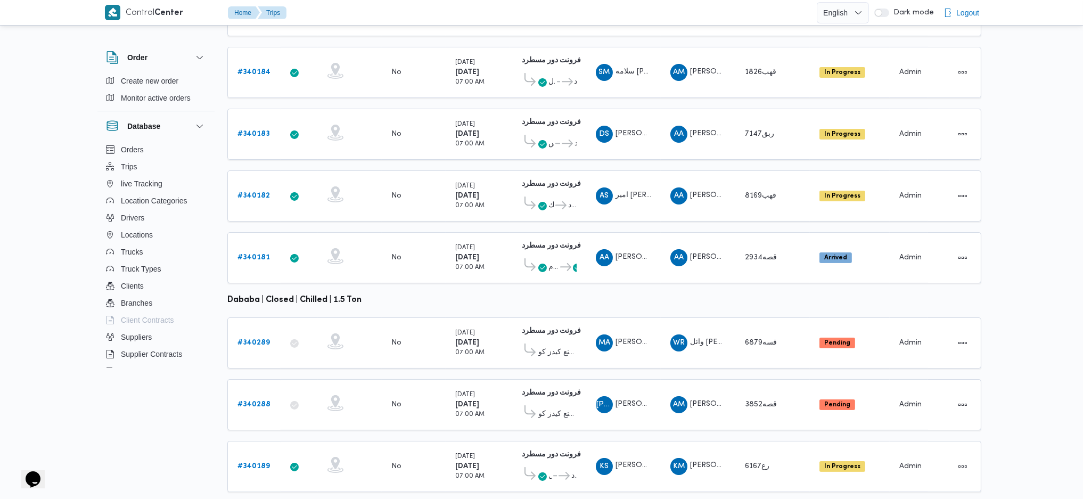 This screenshot has width=1083, height=499. Describe the element at coordinates (837, 343) in the screenshot. I see `span: Pending` at that location.